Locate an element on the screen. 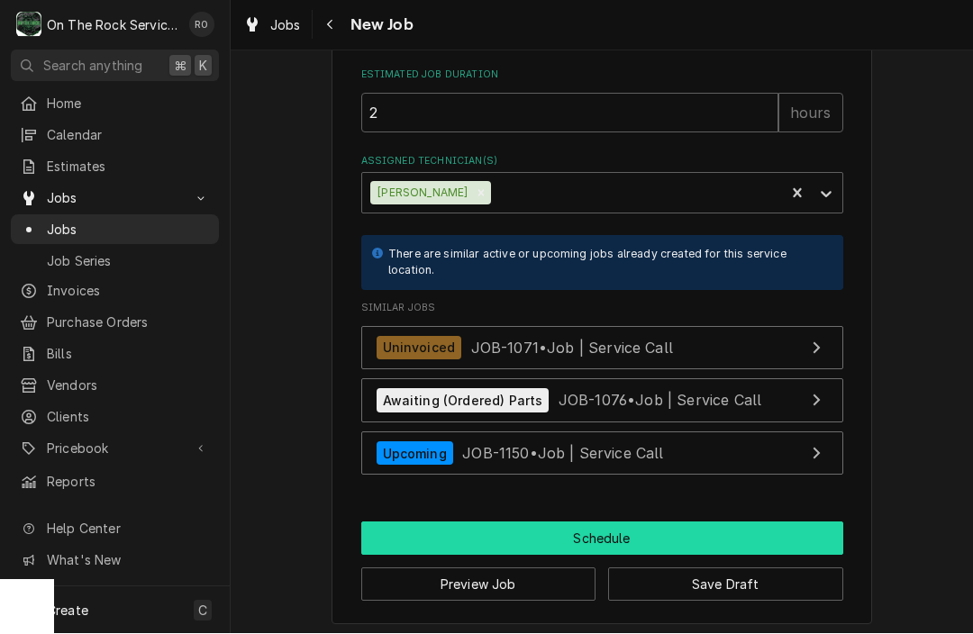  a: Invoices is located at coordinates (114, 291).